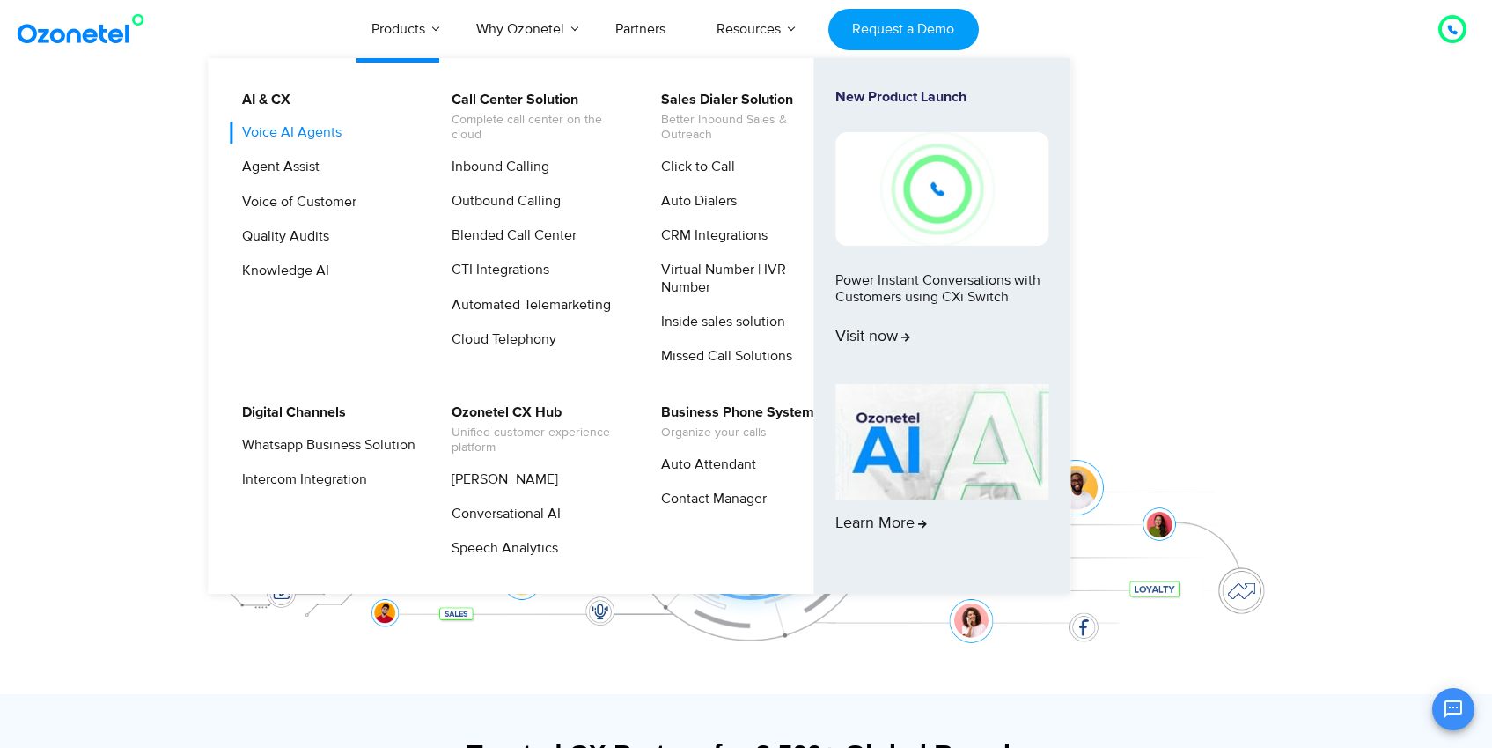 Image resolution: width=1492 pixels, height=748 pixels. What do you see at coordinates (295, 202) in the screenshot?
I see `a: Voice of Customer` at bounding box center [295, 202].